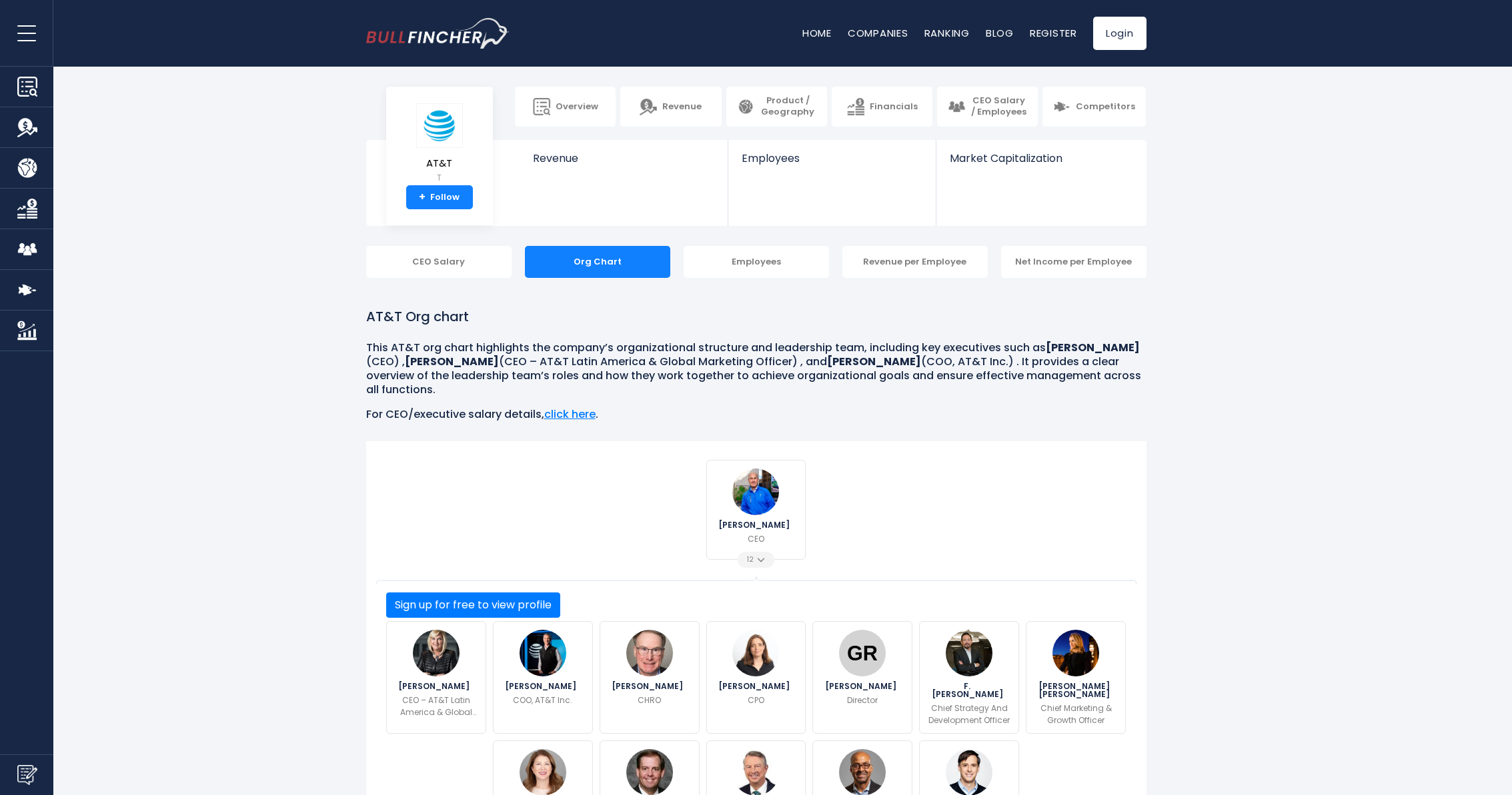 Image resolution: width=1512 pixels, height=795 pixels. Describe the element at coordinates (756, 653) in the screenshot. I see `img: Michal Frenkel` at that location.